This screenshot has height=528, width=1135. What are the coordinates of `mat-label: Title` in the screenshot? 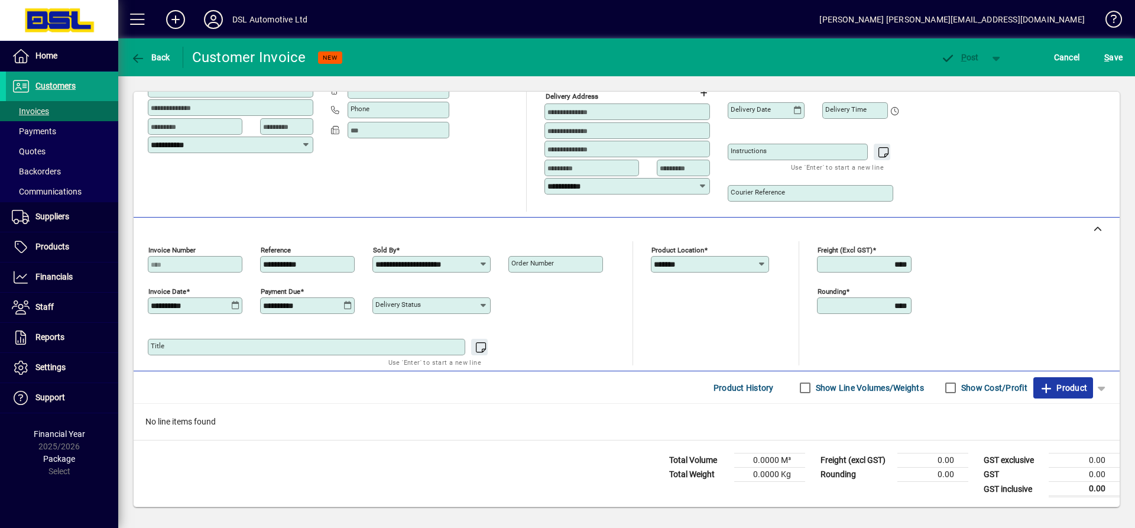 It's located at (157, 346).